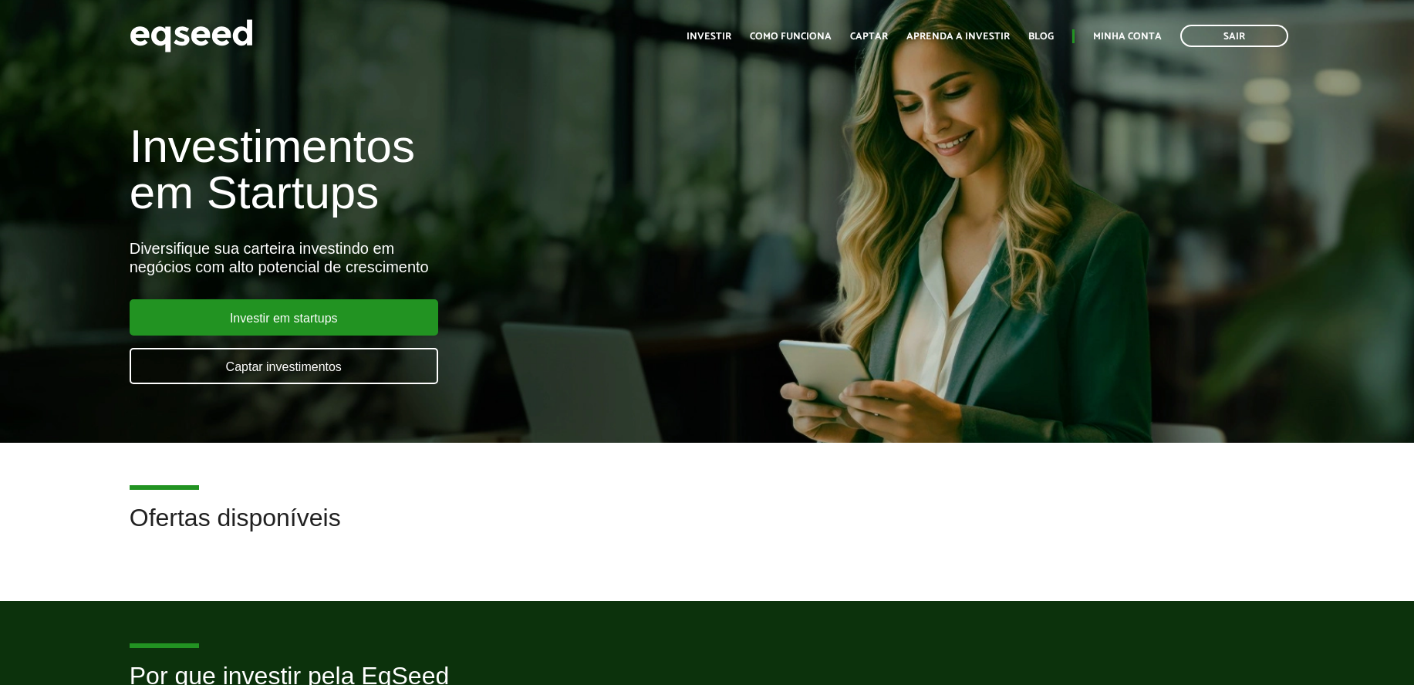 The width and height of the screenshot is (1414, 685). What do you see at coordinates (284, 366) in the screenshot?
I see `a: Captar investimentos` at bounding box center [284, 366].